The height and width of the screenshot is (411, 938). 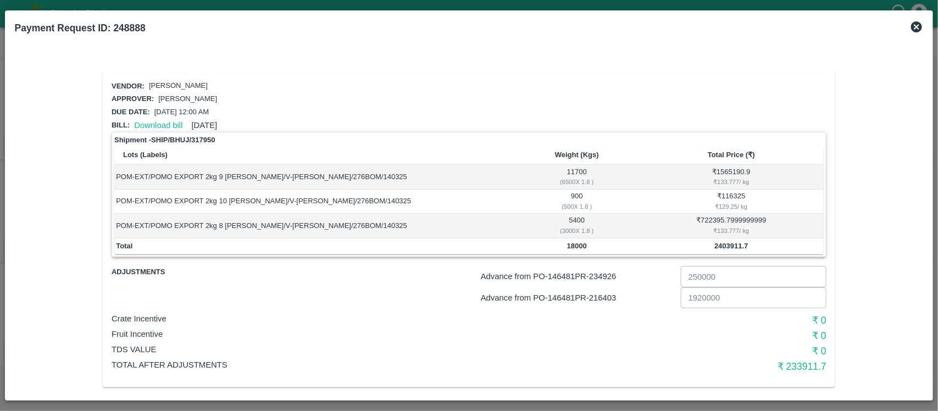 What do you see at coordinates (132, 98) in the screenshot?
I see `span: Approver:` at bounding box center [132, 98].